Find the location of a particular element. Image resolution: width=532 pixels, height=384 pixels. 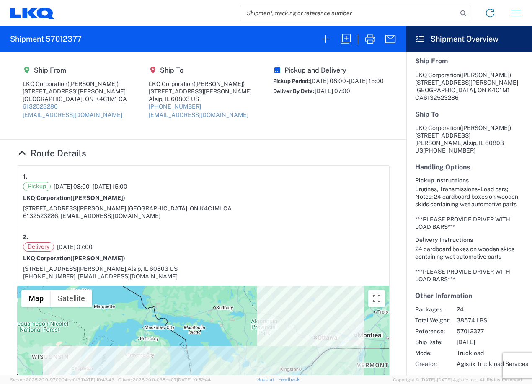

span: 24 is located at coordinates (492, 309).